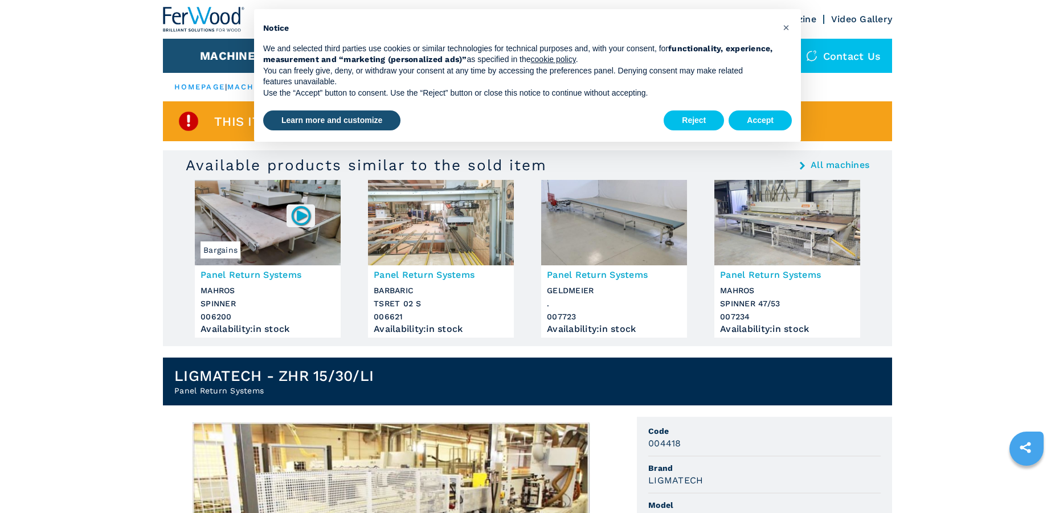 The image size is (1055, 513). I want to click on a: Panel Return Systems MAHROS SPINNERBargains006200Panel Return SystemsMAHROSSPINNER006200Availabil..., so click(268, 259).